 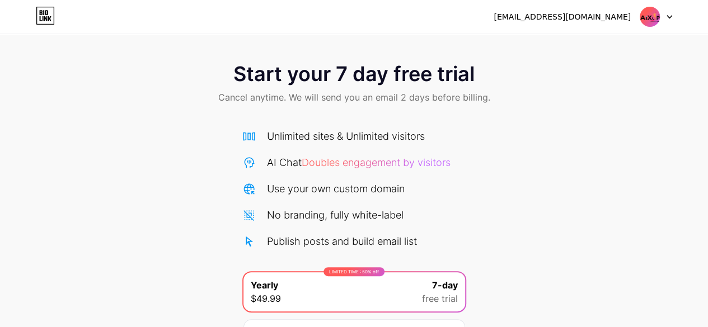 I want to click on div: LIMITED TIME : 50% off, so click(x=354, y=272).